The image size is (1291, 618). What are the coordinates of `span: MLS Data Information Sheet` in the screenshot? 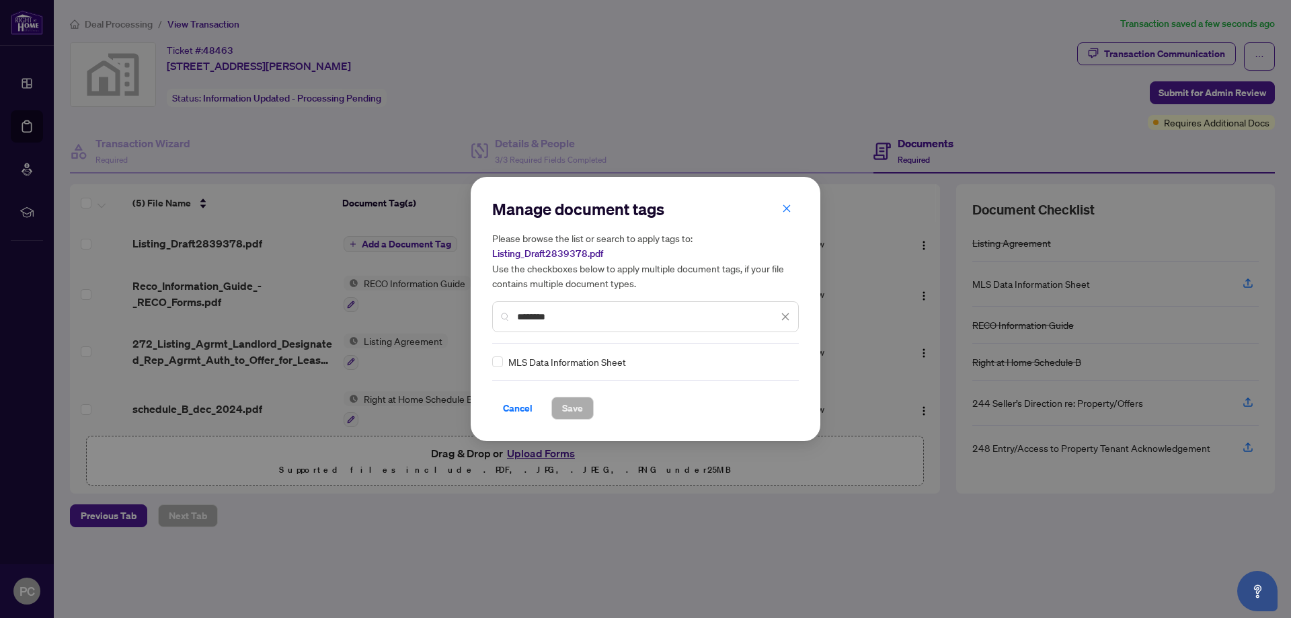 It's located at (567, 362).